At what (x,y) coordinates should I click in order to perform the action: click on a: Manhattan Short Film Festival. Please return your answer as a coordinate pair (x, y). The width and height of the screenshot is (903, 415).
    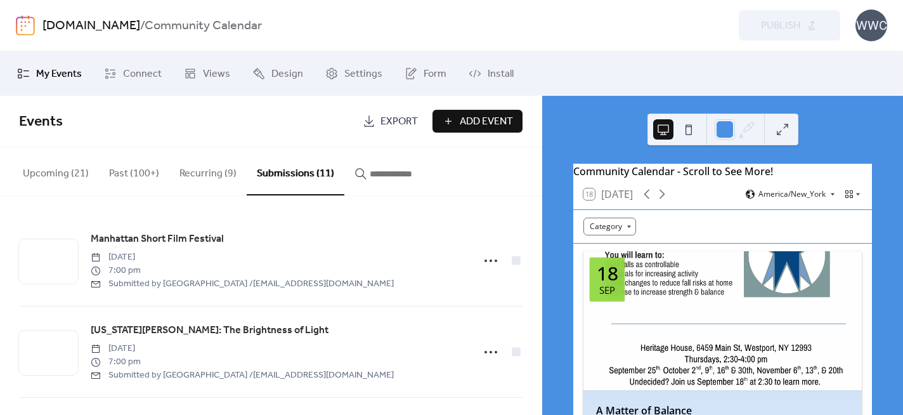
    Looking at the image, I should click on (157, 239).